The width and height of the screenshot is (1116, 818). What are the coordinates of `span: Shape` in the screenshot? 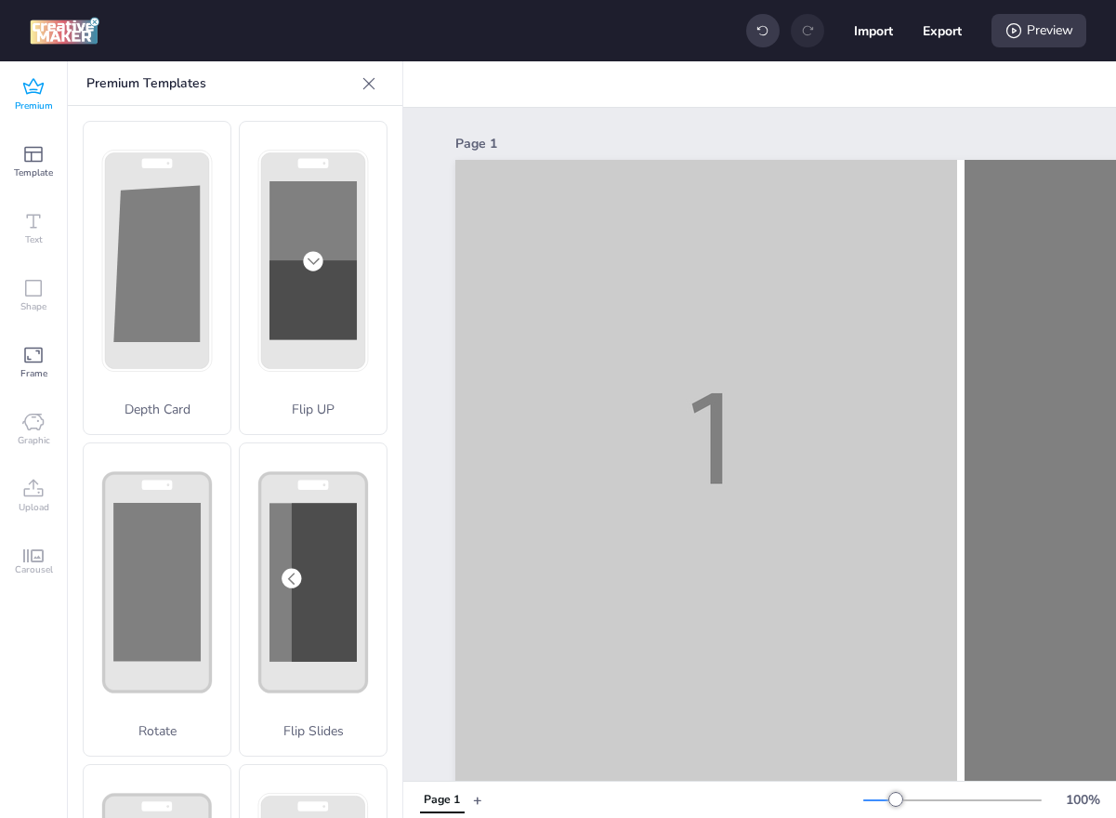 It's located at (33, 307).